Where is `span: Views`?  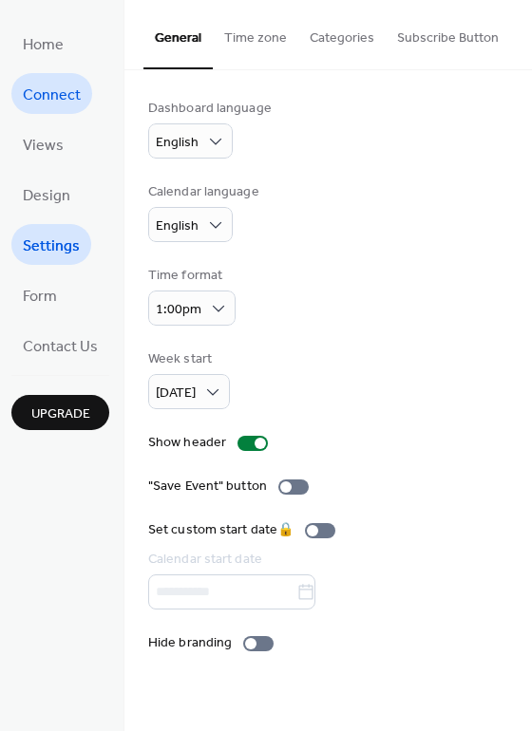 span: Views is located at coordinates (43, 145).